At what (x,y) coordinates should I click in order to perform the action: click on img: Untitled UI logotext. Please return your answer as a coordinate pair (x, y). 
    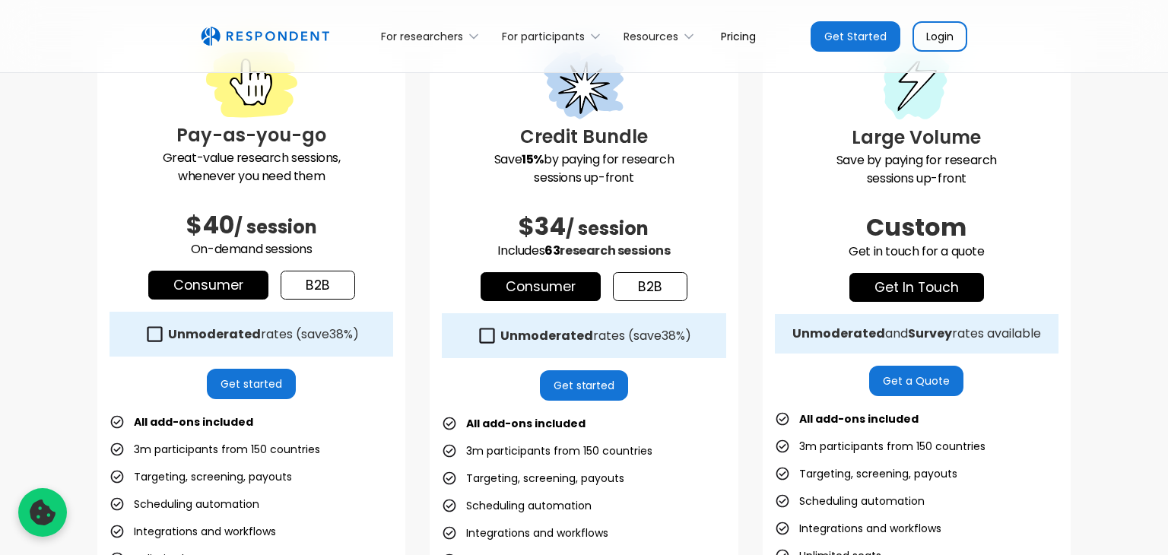
    Looking at the image, I should click on (265, 36).